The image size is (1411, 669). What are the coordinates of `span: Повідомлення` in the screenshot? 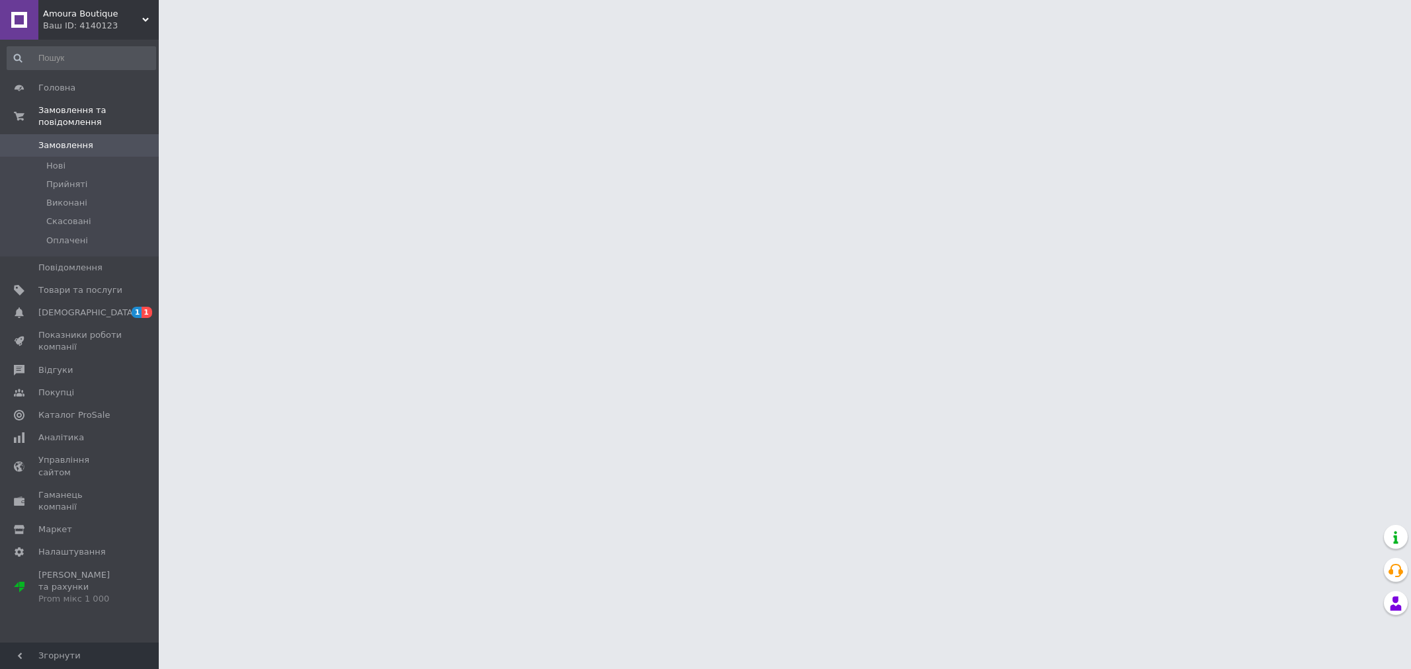 It's located at (70, 268).